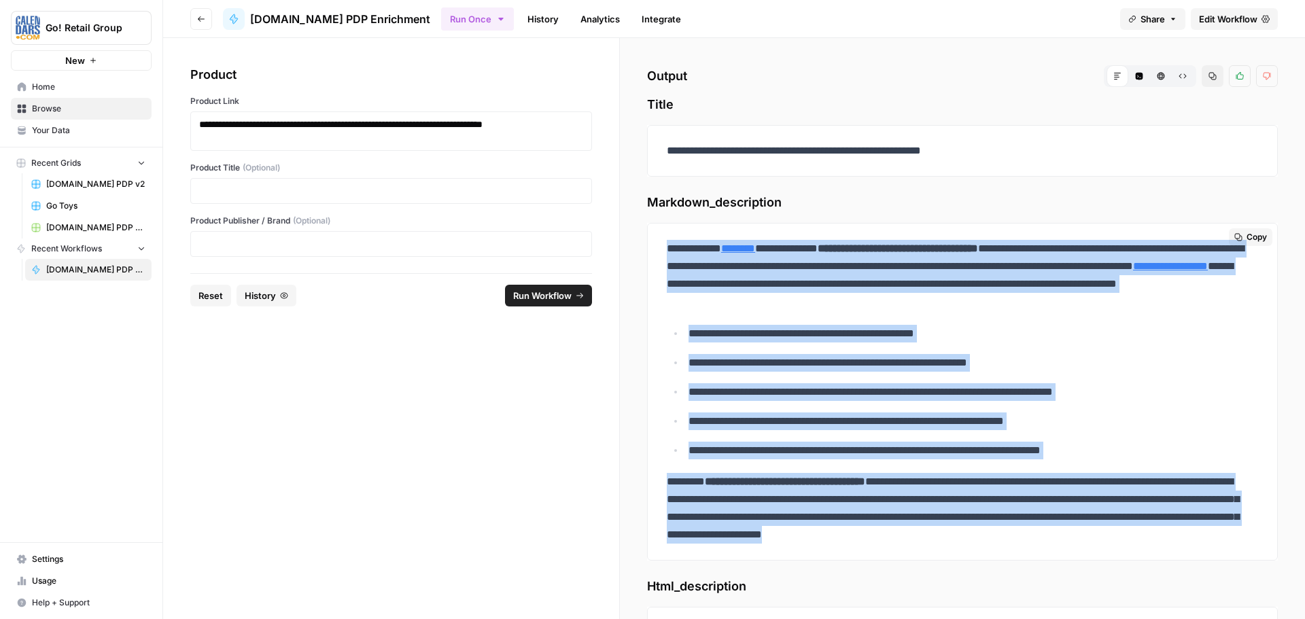 This screenshot has width=1305, height=619. I want to click on a: Go Toys, so click(88, 206).